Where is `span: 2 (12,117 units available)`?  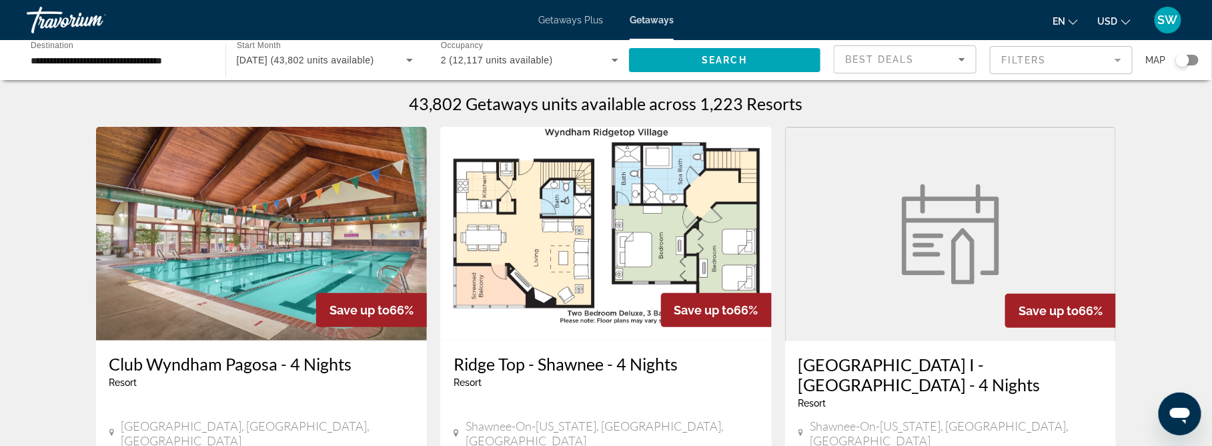 span: 2 (12,117 units available) is located at coordinates (497, 60).